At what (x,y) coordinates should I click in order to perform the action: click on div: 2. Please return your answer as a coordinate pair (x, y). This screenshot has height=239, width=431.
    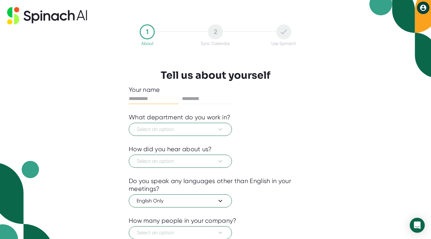
    Looking at the image, I should click on (215, 32).